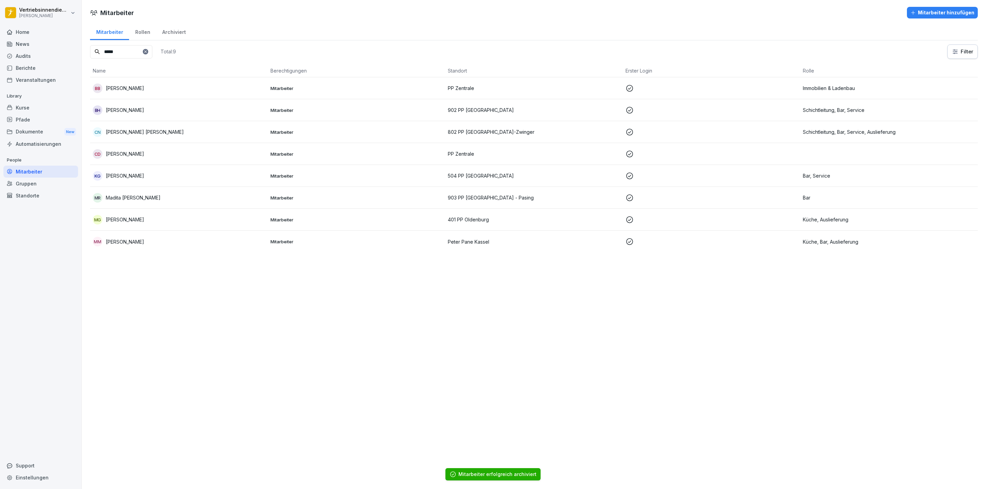 This screenshot has height=489, width=986. What do you see at coordinates (179, 71) in the screenshot?
I see `th: Name` at bounding box center [179, 71].